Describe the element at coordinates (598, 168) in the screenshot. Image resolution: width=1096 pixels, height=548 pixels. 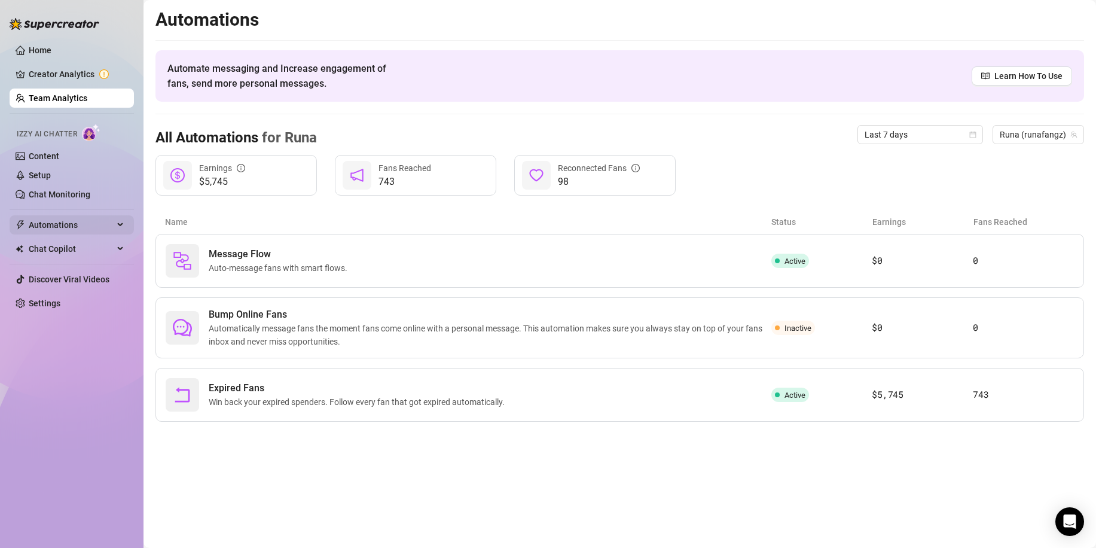
I see `div: Reconnected Fans` at that location.